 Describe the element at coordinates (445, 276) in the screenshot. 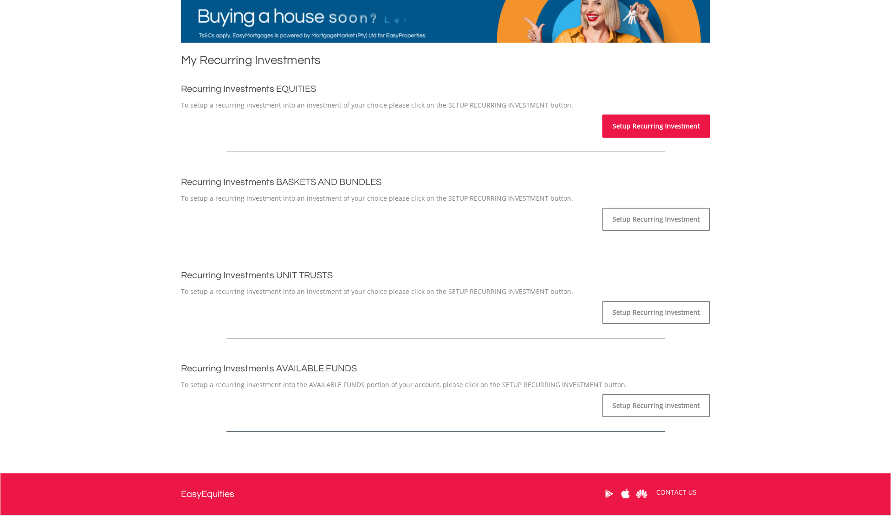

I see `h2: Recurring Investments UNIT TRUSTS` at that location.